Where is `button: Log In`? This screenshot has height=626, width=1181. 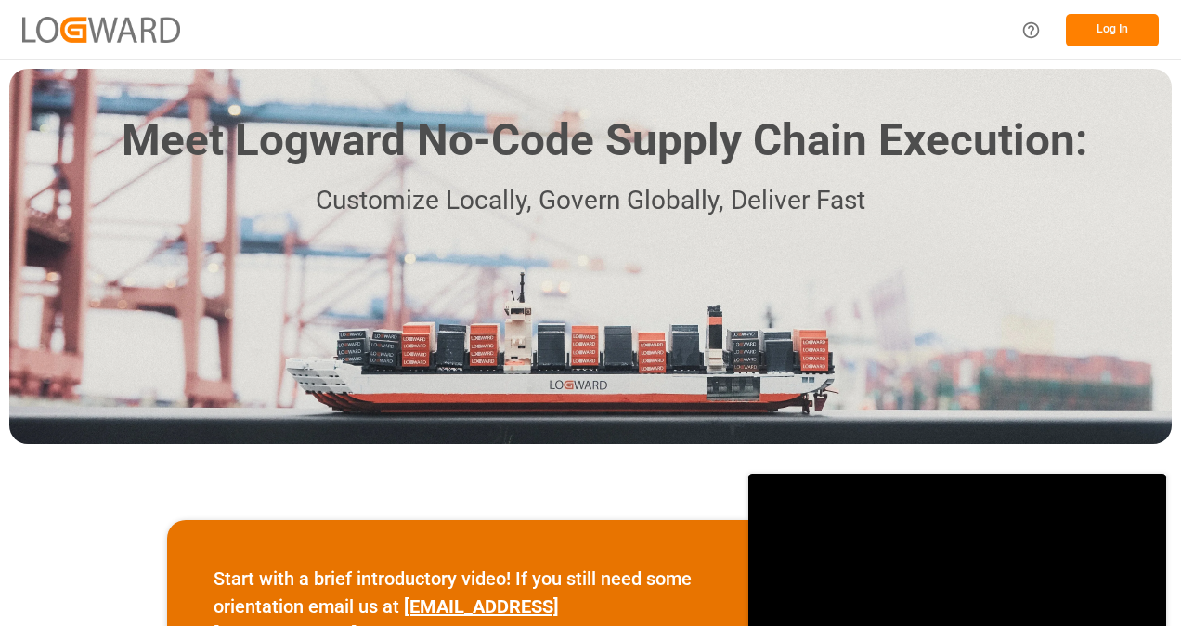 button: Log In is located at coordinates (1112, 30).